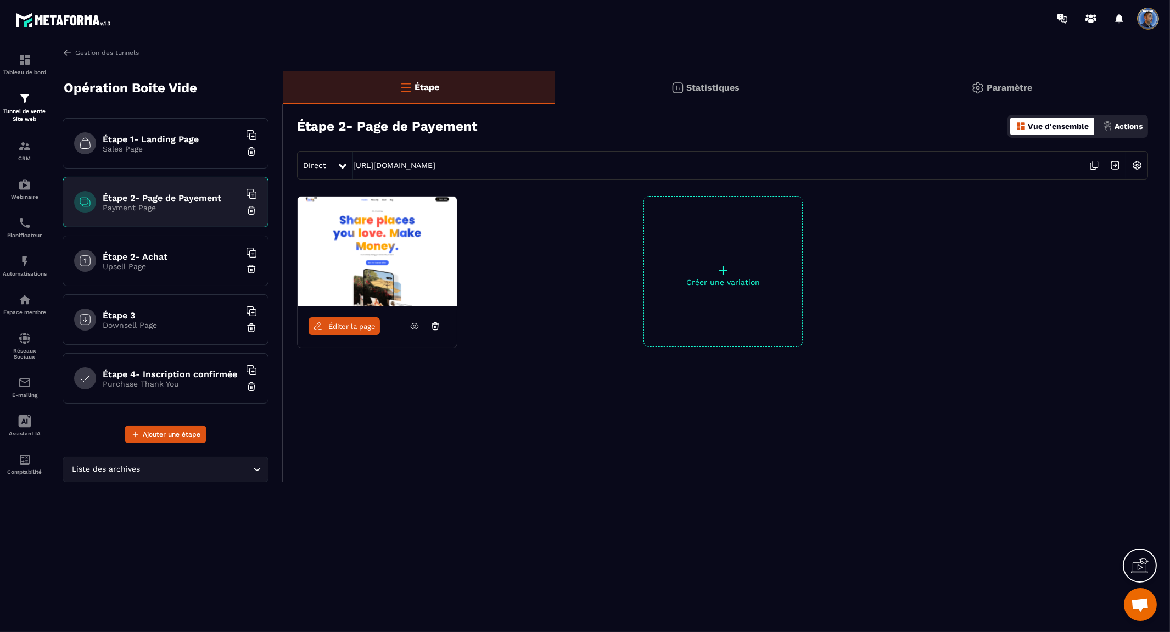 The height and width of the screenshot is (632, 1170). What do you see at coordinates (165, 434) in the screenshot?
I see `button: Ajouter une étape` at bounding box center [165, 434].